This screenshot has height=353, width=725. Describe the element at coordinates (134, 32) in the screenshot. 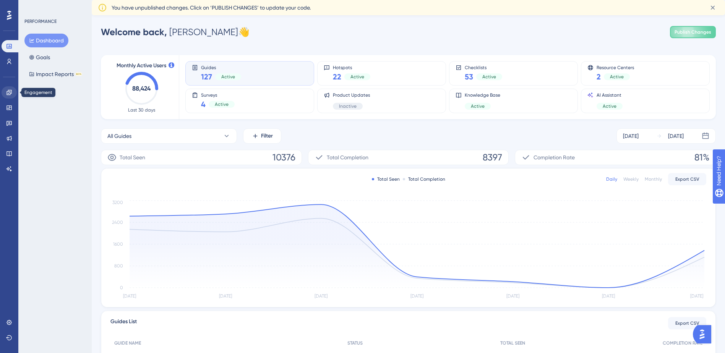

I see `span: Welcome back,` at that location.